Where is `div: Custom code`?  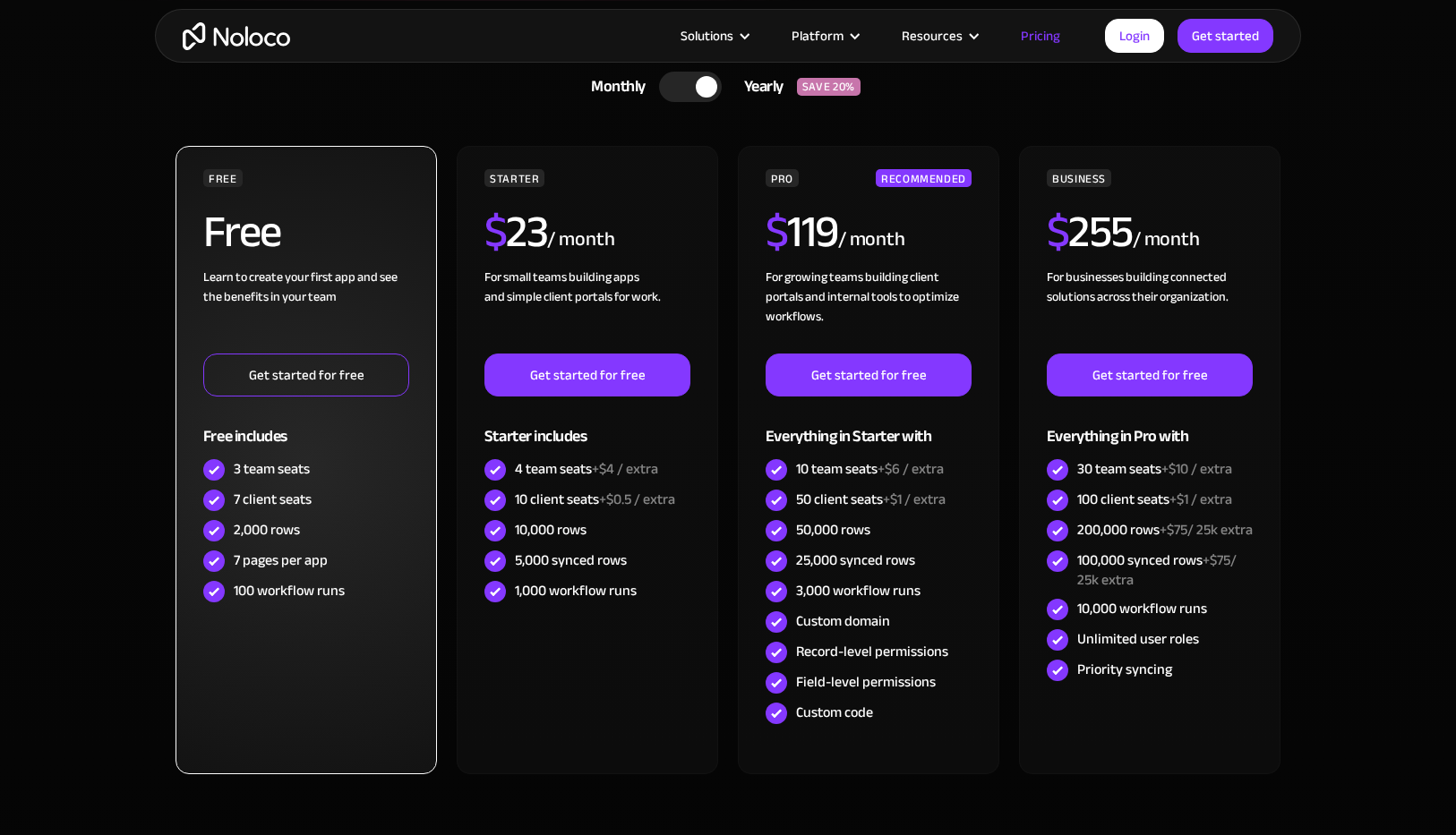 div: Custom code is located at coordinates (834, 713).